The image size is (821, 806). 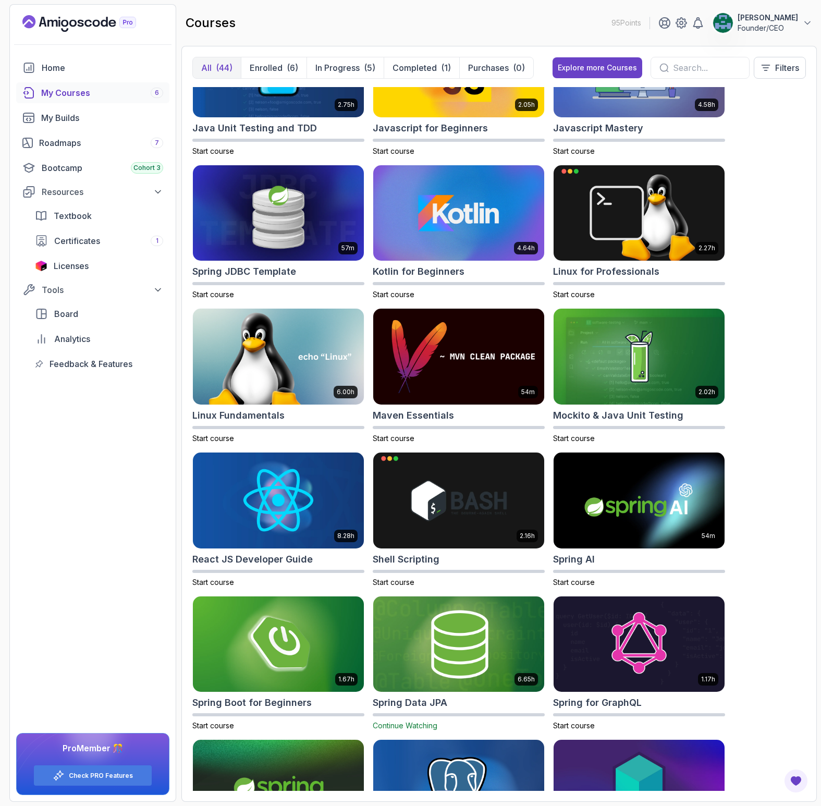 I want to click on a: courses, so click(x=93, y=93).